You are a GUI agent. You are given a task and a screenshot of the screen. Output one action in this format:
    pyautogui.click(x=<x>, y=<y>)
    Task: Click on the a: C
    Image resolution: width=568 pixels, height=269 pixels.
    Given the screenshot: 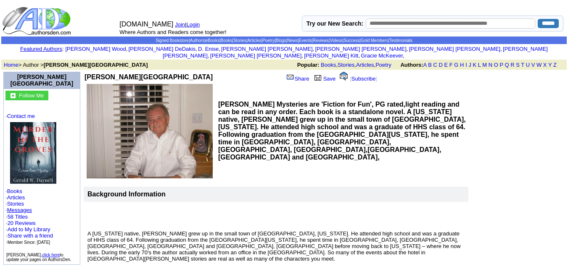 What is the action you would take?
    pyautogui.click(x=434, y=65)
    